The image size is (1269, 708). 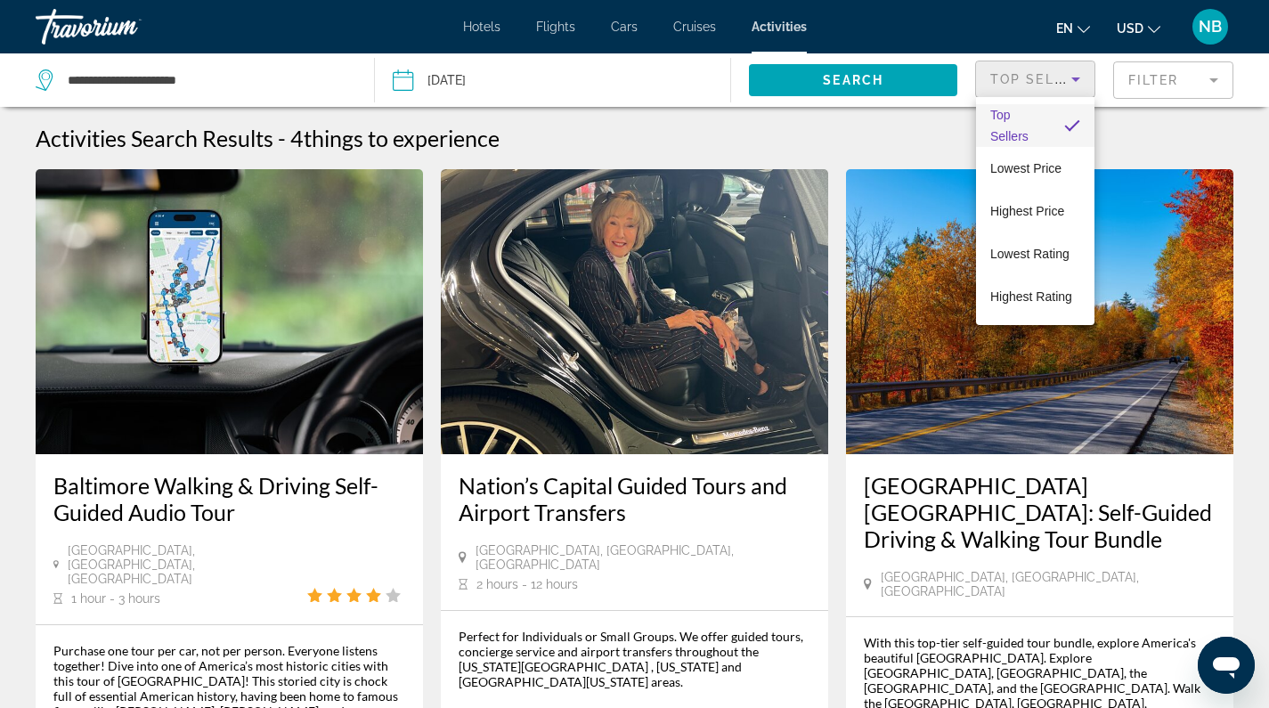 I want to click on div: Sort by, so click(x=1035, y=211).